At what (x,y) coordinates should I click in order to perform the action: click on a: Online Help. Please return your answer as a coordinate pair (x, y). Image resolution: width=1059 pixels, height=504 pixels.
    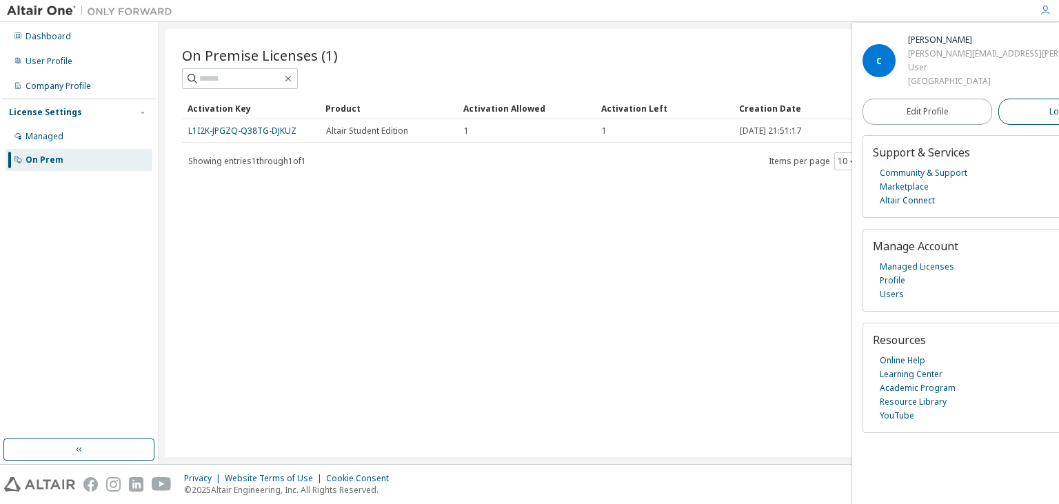
    Looking at the image, I should click on (903, 361).